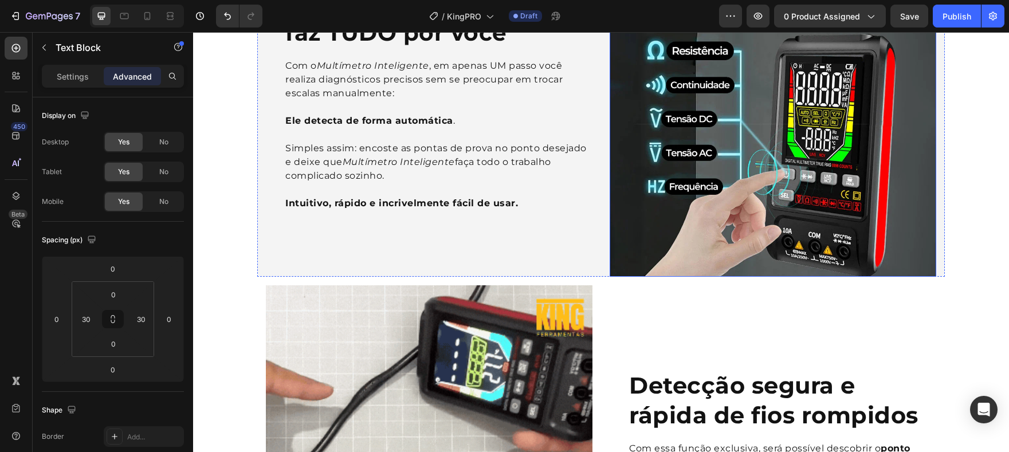 The width and height of the screenshot is (1009, 452). What do you see at coordinates (910, 16) in the screenshot?
I see `button: Save` at bounding box center [910, 16].